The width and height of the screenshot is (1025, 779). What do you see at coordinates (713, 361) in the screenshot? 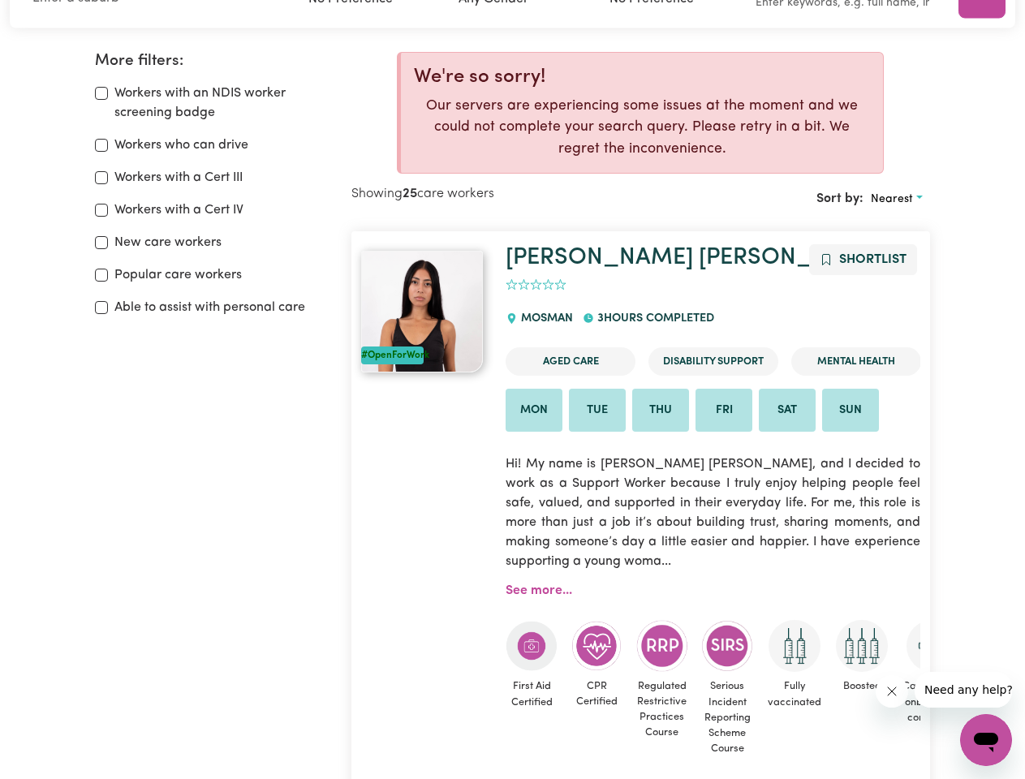
I see `li: Disability Support` at bounding box center [713, 361].